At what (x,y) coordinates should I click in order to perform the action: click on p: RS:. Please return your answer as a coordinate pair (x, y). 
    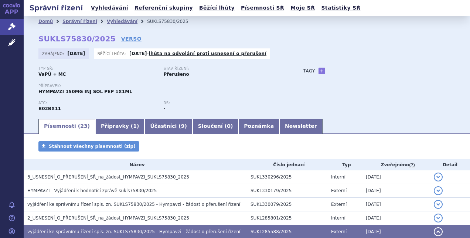
    Looking at the image, I should click on (222, 103).